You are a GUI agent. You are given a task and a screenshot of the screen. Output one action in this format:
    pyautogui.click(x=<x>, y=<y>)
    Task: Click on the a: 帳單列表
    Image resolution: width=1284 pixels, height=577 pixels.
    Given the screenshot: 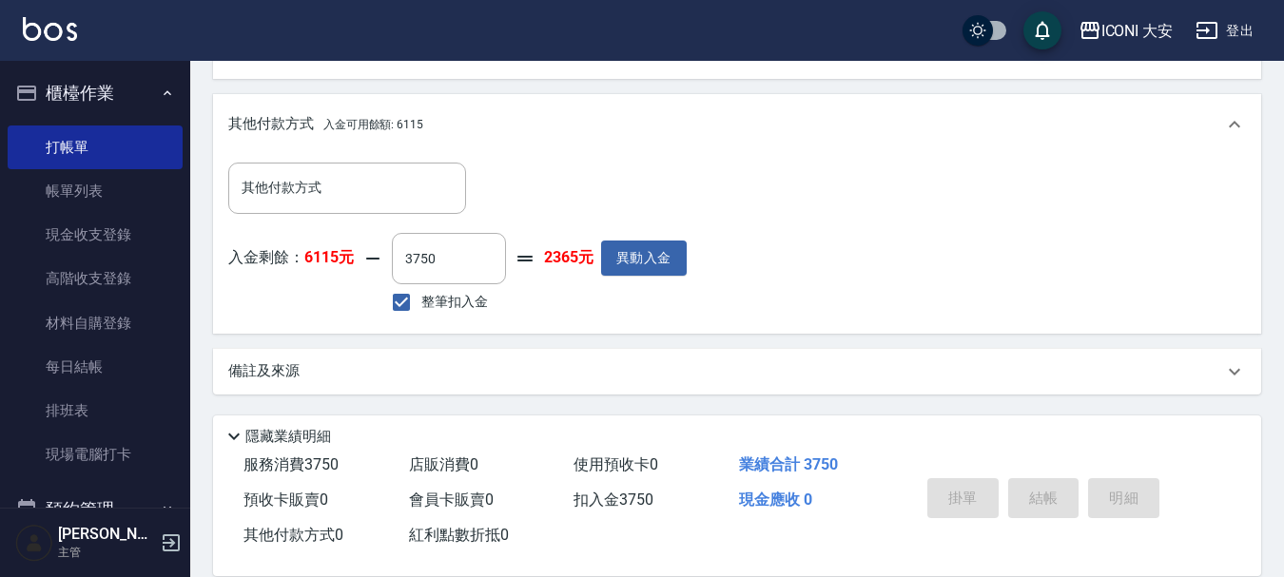 What is the action you would take?
    pyautogui.click(x=95, y=191)
    